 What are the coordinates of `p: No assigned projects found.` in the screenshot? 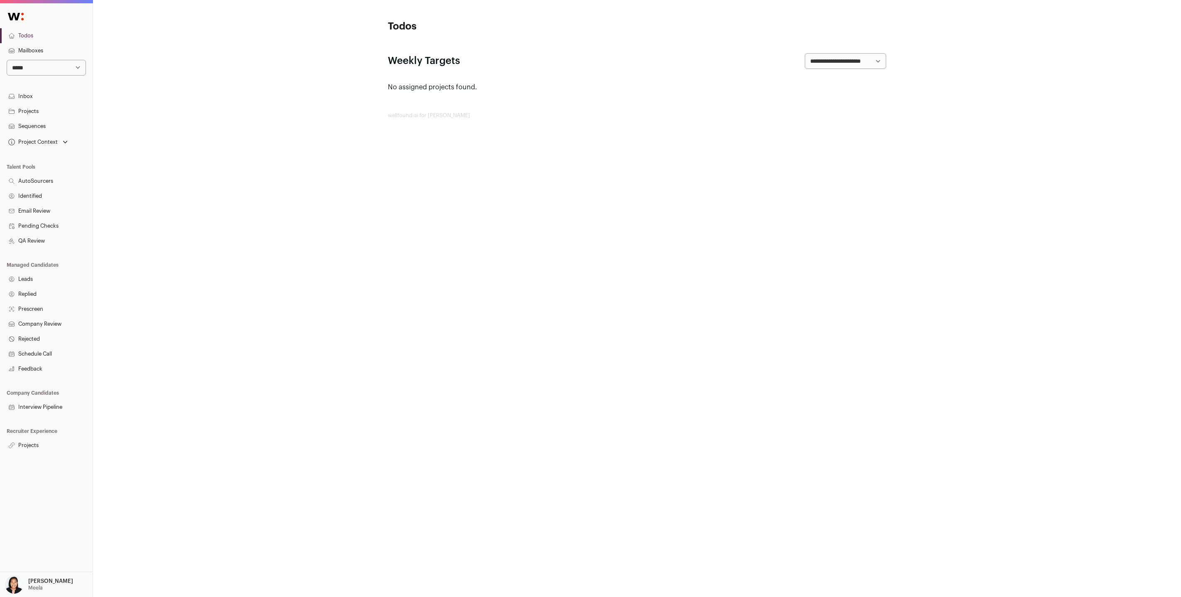 It's located at (637, 87).